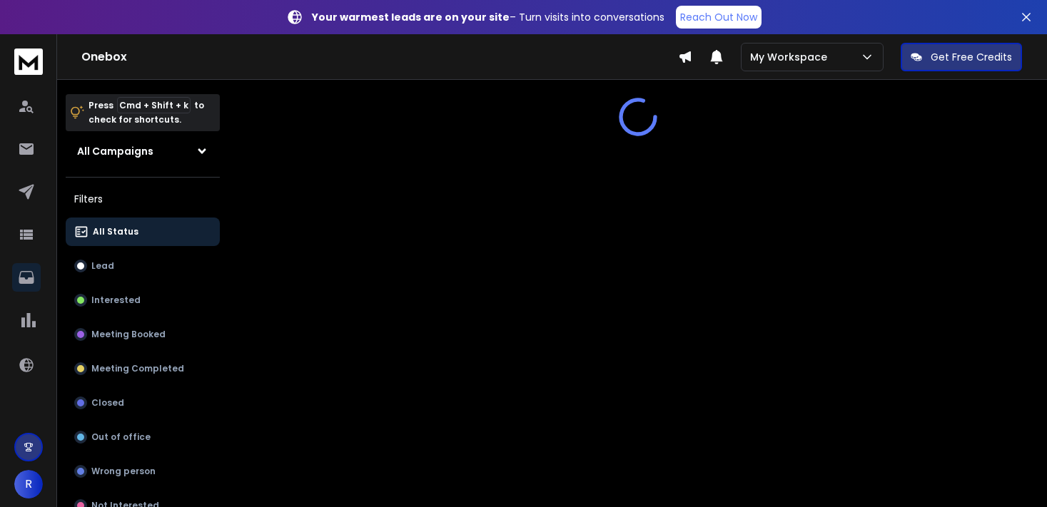  Describe the element at coordinates (143, 437) in the screenshot. I see `button: Out of office` at that location.